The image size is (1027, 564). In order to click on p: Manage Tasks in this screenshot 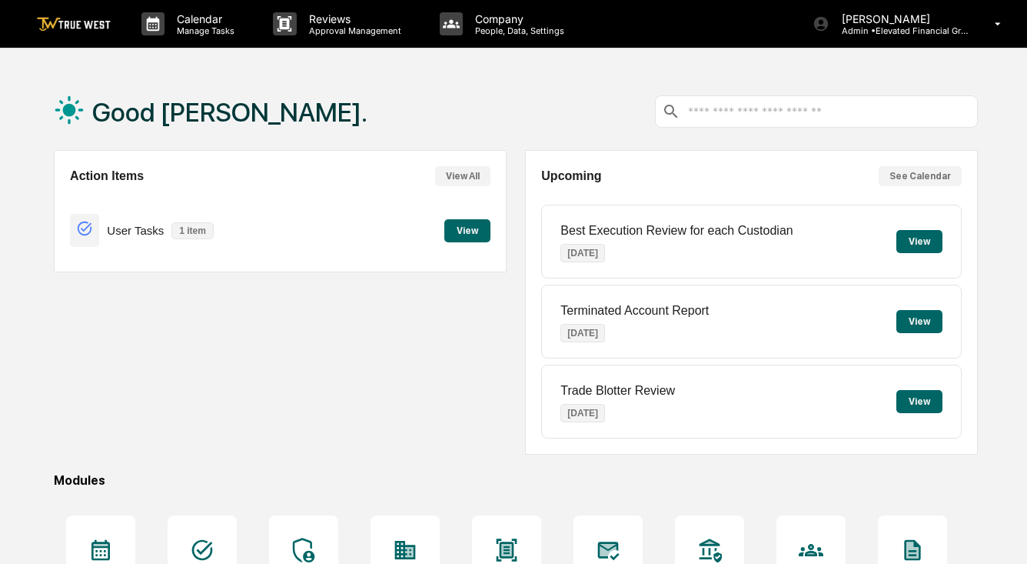, I will do `click(203, 31)`.